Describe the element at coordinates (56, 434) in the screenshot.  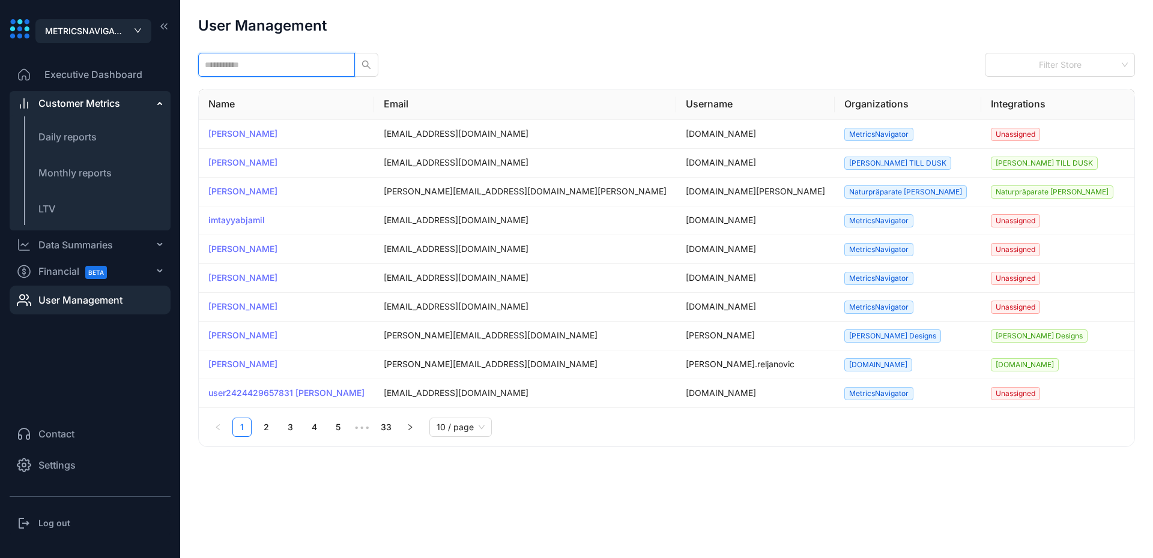
I see `span: Contact` at that location.